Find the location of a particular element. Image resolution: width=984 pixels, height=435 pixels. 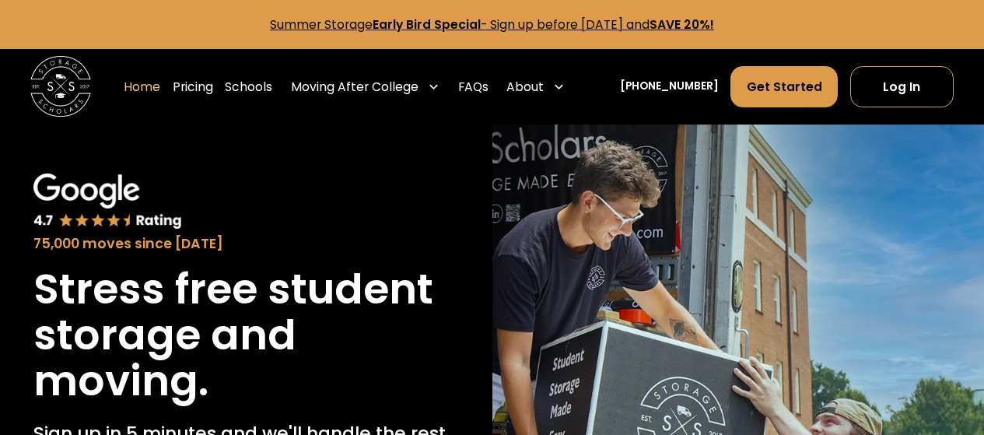

a: Get Started is located at coordinates (784, 86).